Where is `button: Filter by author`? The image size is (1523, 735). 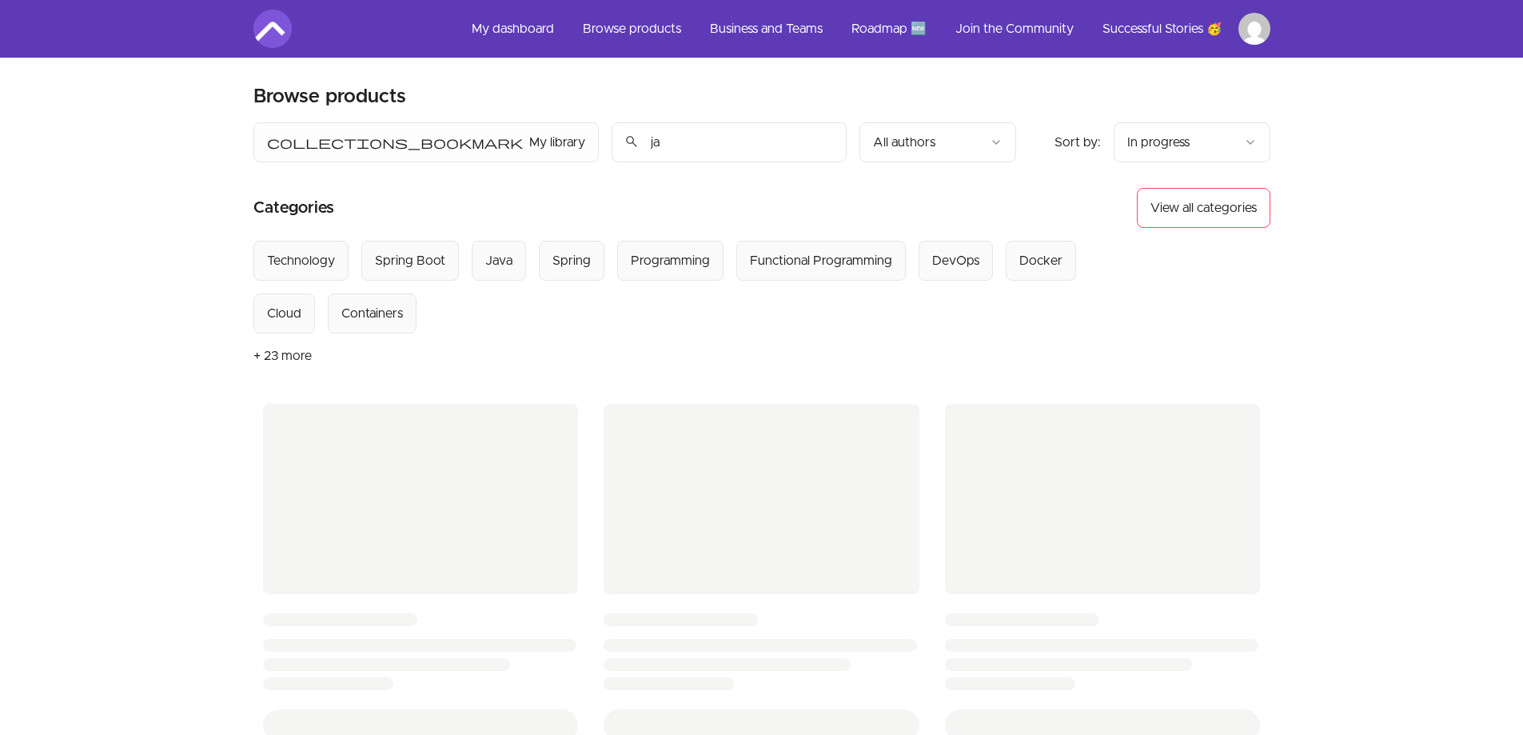 button: Filter by author is located at coordinates (938, 142).